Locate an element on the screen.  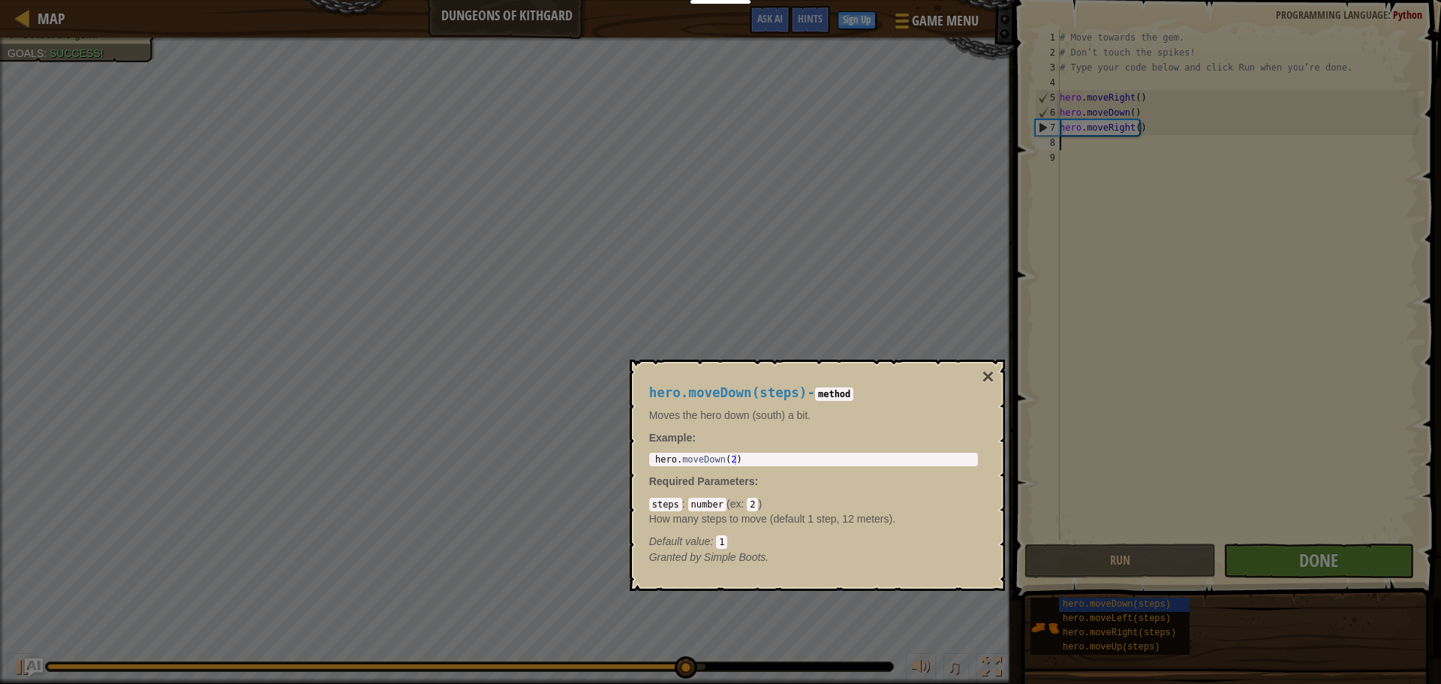
span: Default value is located at coordinates (680, 541).